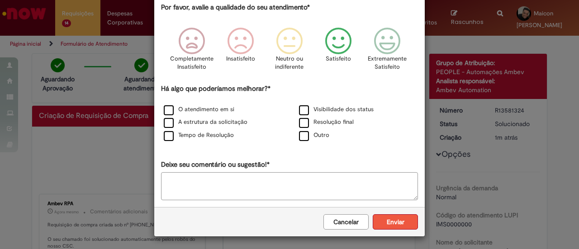 This screenshot has height=249, width=579. What do you see at coordinates (289, 113) in the screenshot?
I see `div: Há algo que poderíamos melhorar?*` at bounding box center [289, 113].